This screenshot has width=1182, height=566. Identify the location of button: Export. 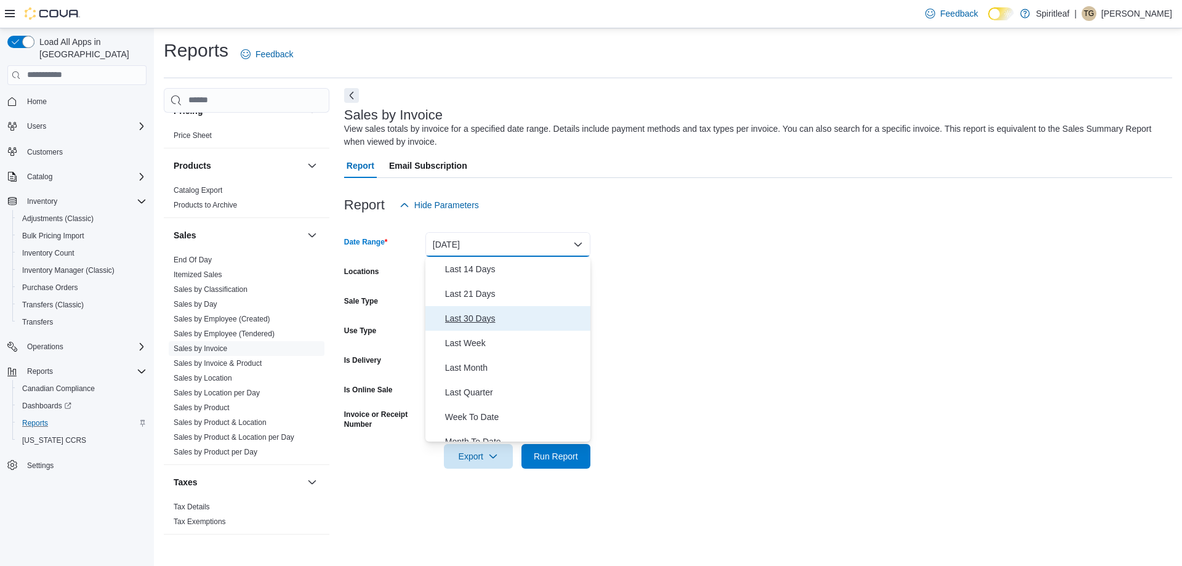
(479, 456).